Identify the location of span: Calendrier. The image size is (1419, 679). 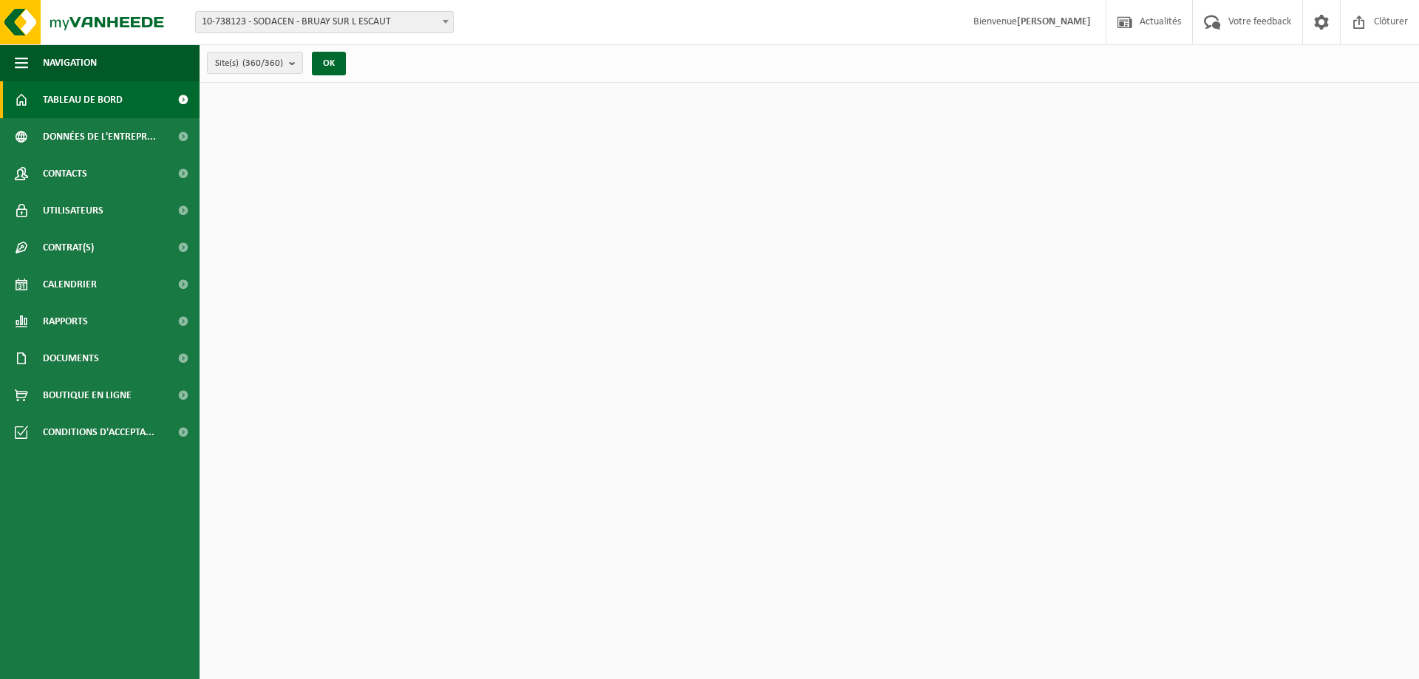
(69, 285).